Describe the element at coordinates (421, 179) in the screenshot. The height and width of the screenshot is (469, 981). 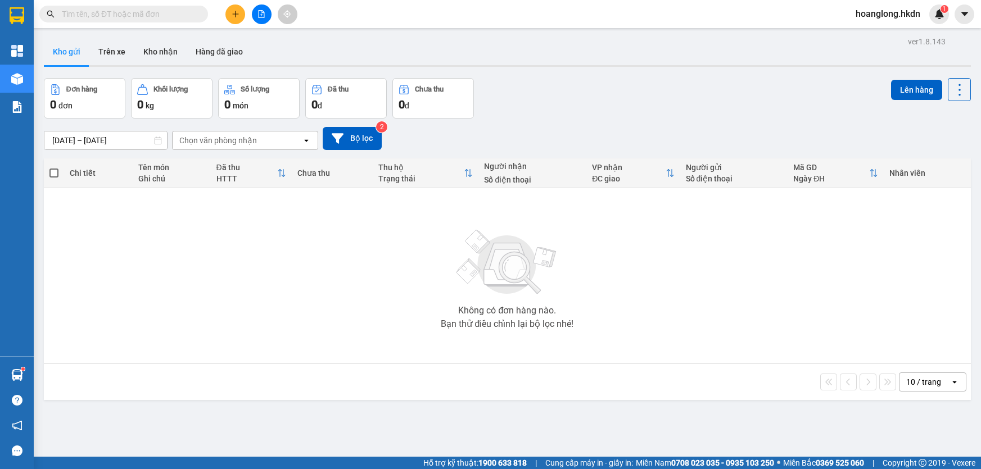
I see `div: Trạng thái` at that location.